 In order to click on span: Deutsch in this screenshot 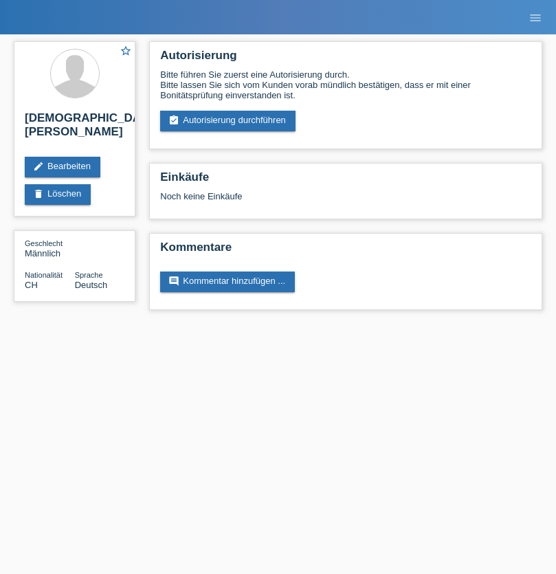, I will do `click(91, 285)`.